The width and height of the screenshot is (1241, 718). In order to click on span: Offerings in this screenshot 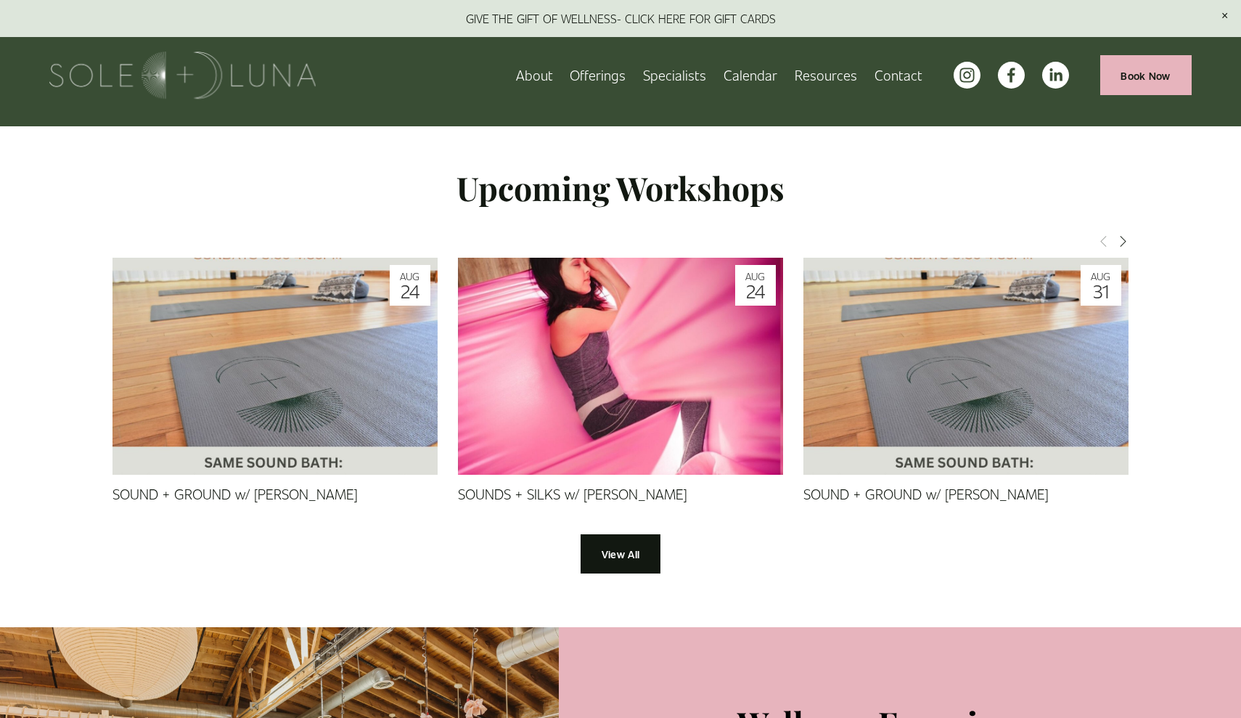, I will do `click(597, 75)`.